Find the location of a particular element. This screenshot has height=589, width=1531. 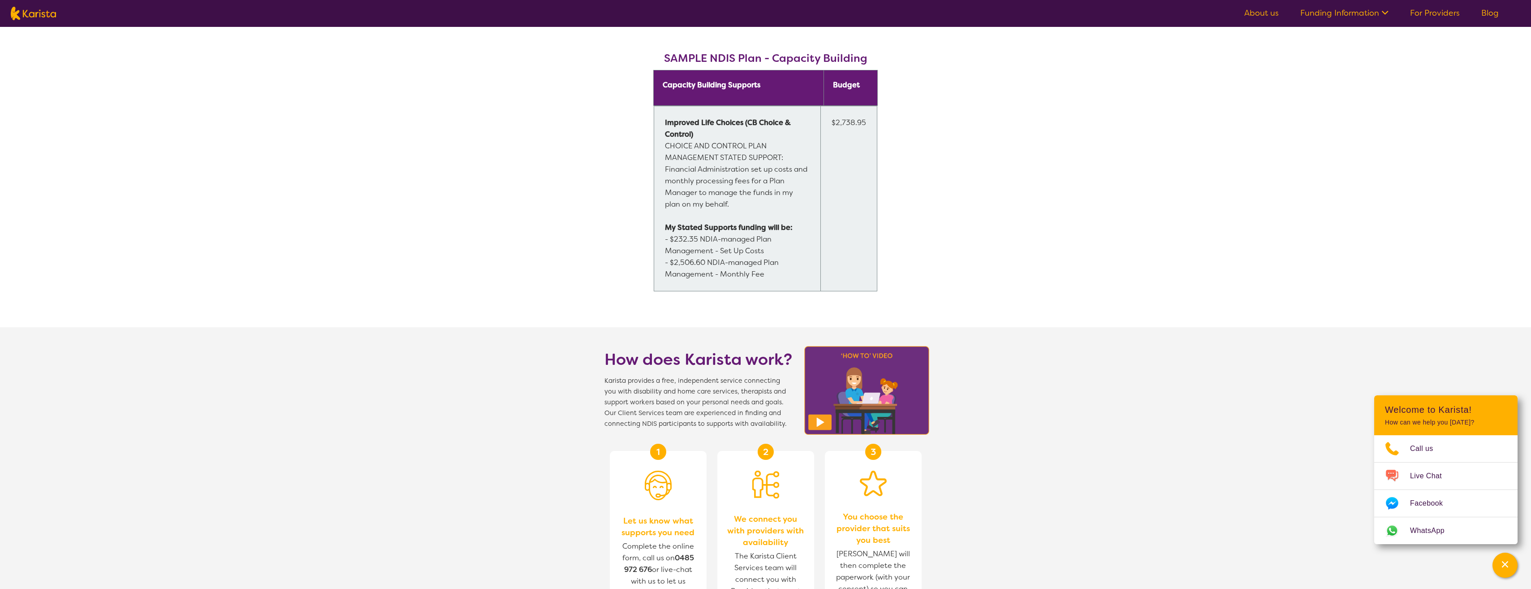

span: You choose the provider that suits you best is located at coordinates (873, 528).